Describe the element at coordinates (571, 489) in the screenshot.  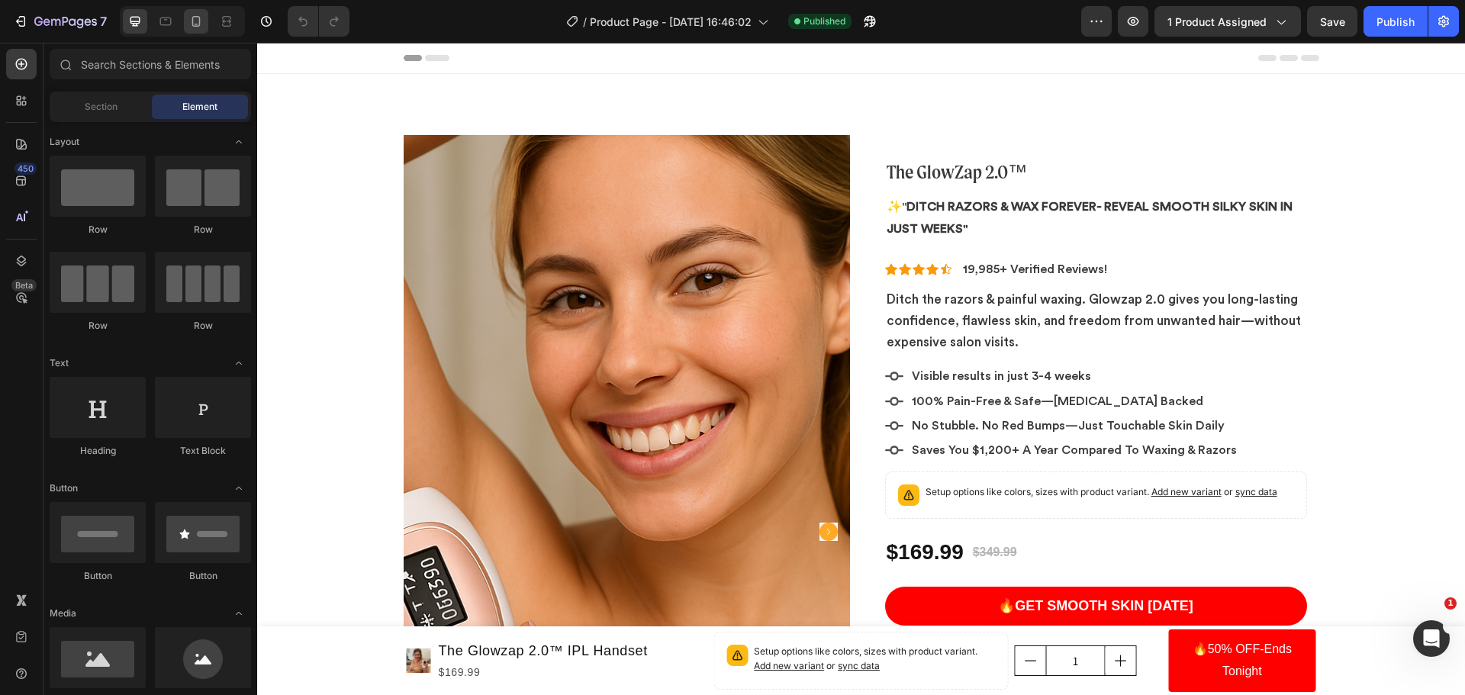
I see `button: Carousel Next Arrow` at that location.